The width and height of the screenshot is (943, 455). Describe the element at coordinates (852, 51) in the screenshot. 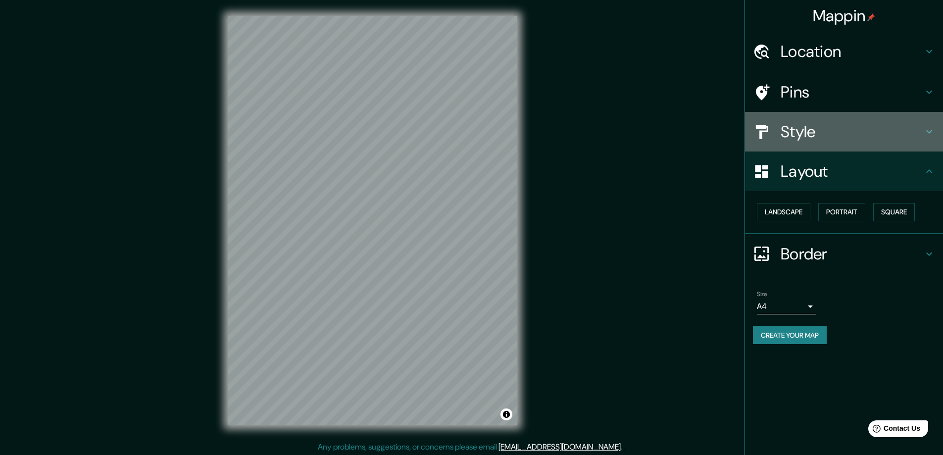

I see `h4: Location` at that location.